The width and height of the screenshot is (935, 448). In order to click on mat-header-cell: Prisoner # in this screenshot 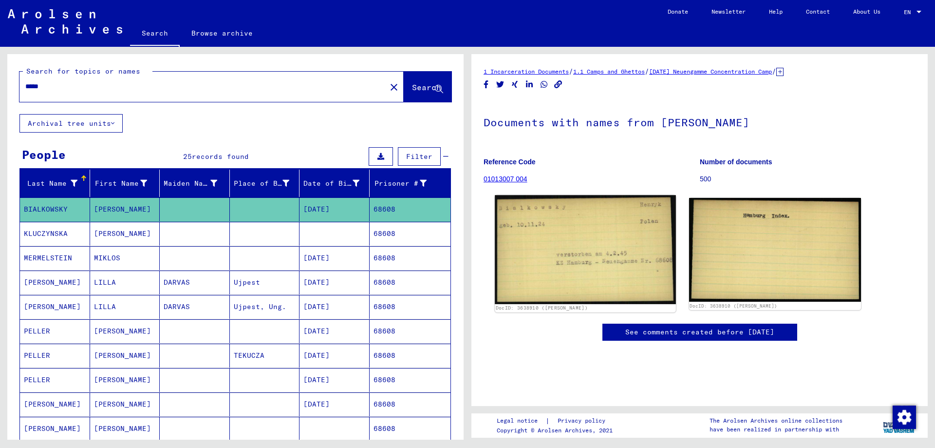, I will do `click(410, 183)`.